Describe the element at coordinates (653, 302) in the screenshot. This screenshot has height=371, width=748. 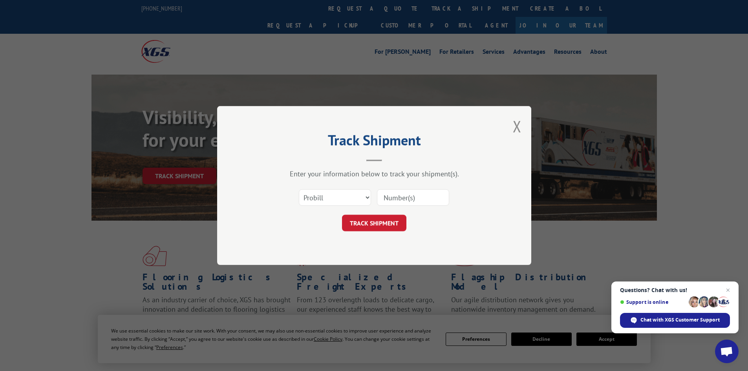
I see `span: Support is online` at that location.